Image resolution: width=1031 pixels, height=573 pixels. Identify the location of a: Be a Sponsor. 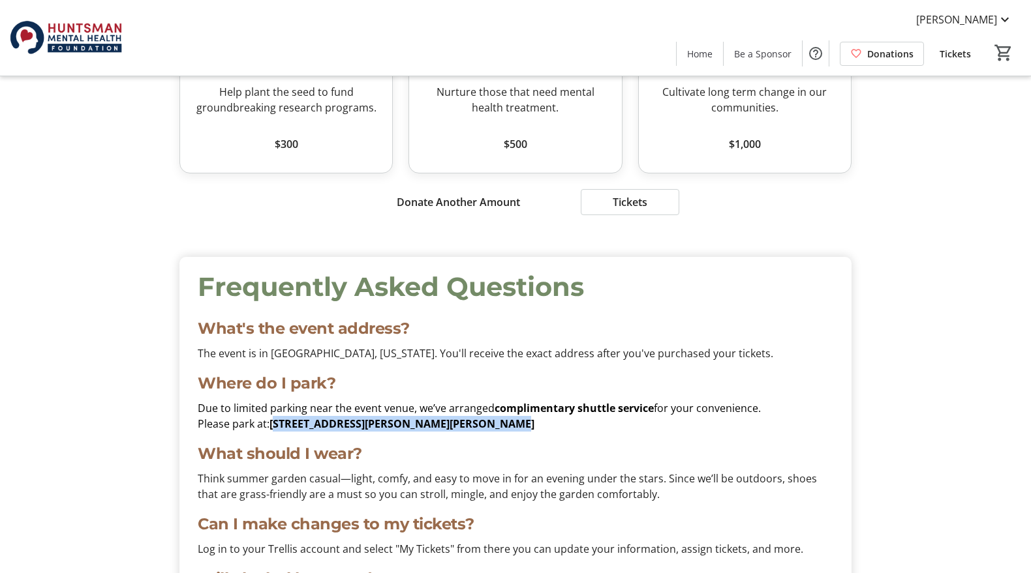
(762, 53).